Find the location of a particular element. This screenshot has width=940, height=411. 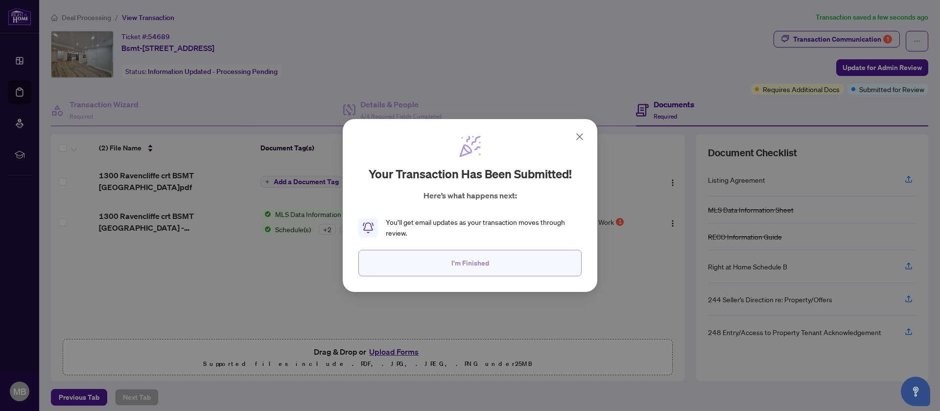

div: You’ll get email updates as your transaction moves through review. is located at coordinates (483, 228).